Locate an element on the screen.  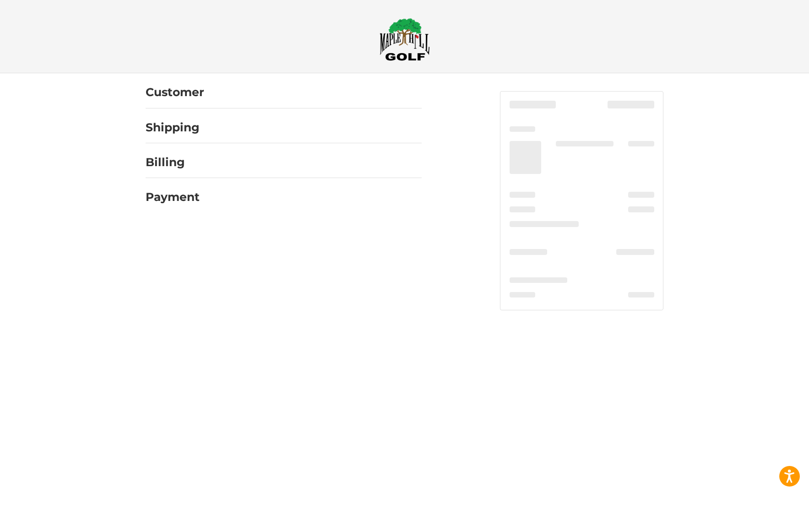
h2: Payment is located at coordinates (173, 197).